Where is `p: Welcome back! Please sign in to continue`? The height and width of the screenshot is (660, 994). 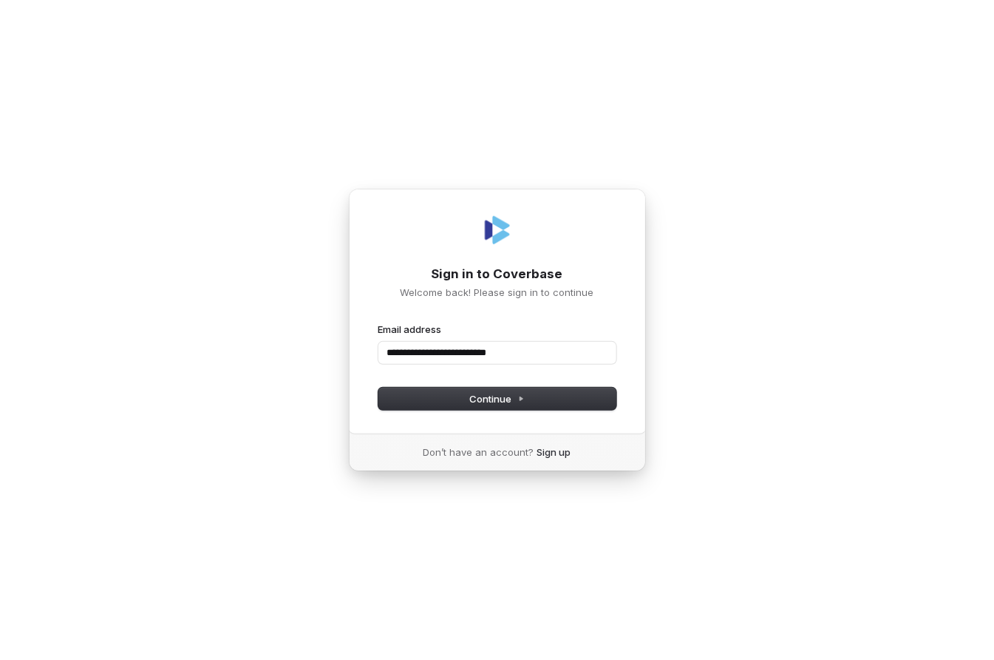
p: Welcome back! Please sign in to continue is located at coordinates (498, 292).